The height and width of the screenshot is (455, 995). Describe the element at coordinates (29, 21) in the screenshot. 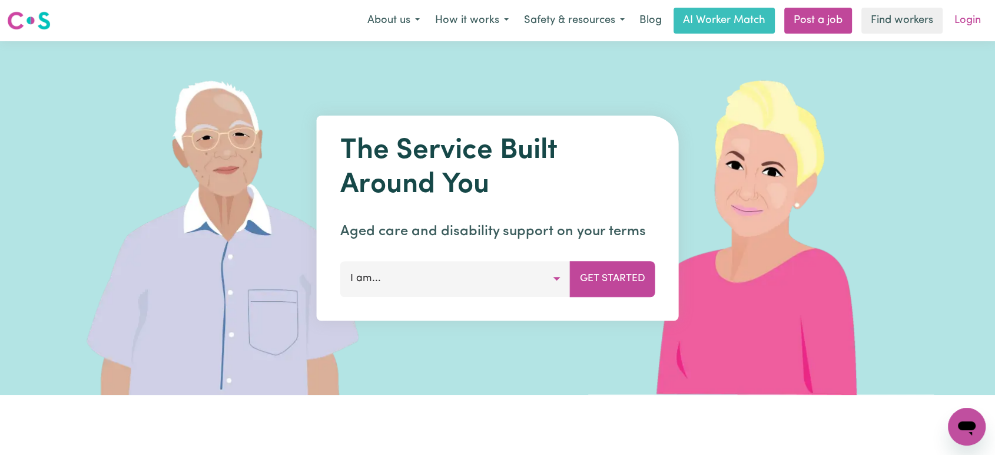

I see `img: Careseekers logo` at that location.